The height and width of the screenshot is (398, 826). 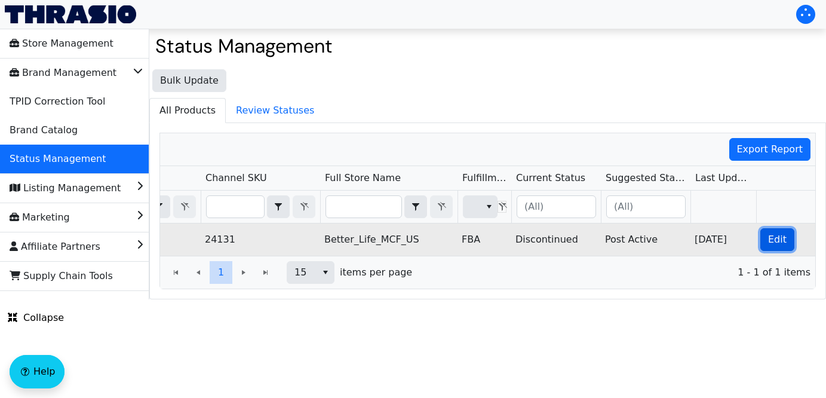 What do you see at coordinates (189, 81) in the screenshot?
I see `button: Bulk Update` at bounding box center [189, 81].